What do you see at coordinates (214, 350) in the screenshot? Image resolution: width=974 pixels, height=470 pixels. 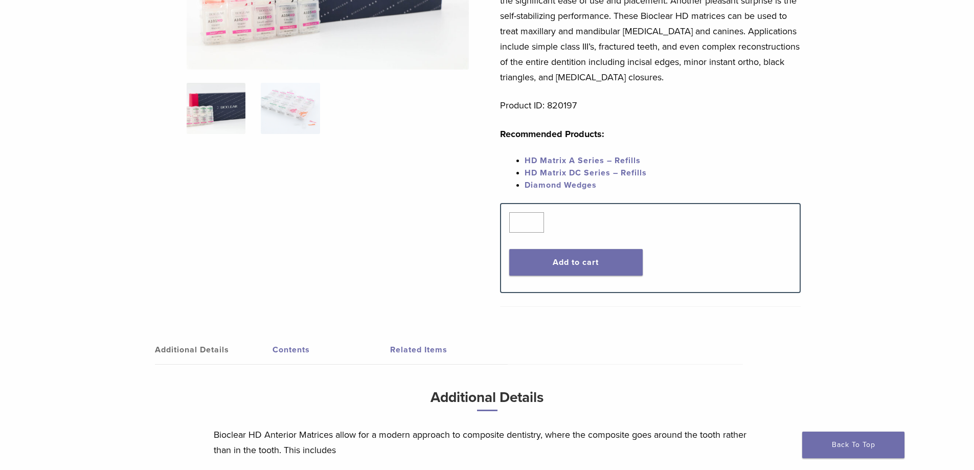 I see `a: Additional Details` at bounding box center [214, 350].